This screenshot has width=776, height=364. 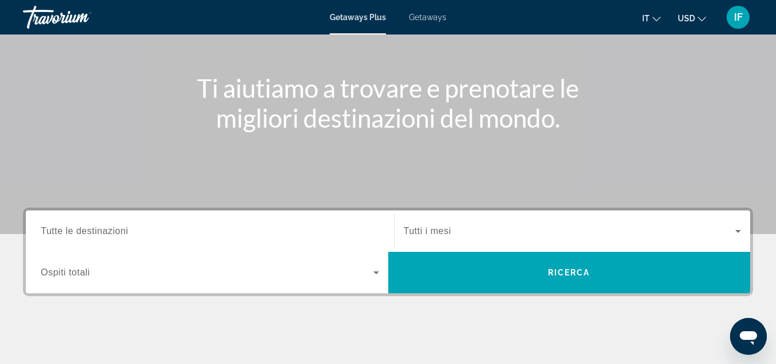 I want to click on a: Travorium, so click(x=80, y=17).